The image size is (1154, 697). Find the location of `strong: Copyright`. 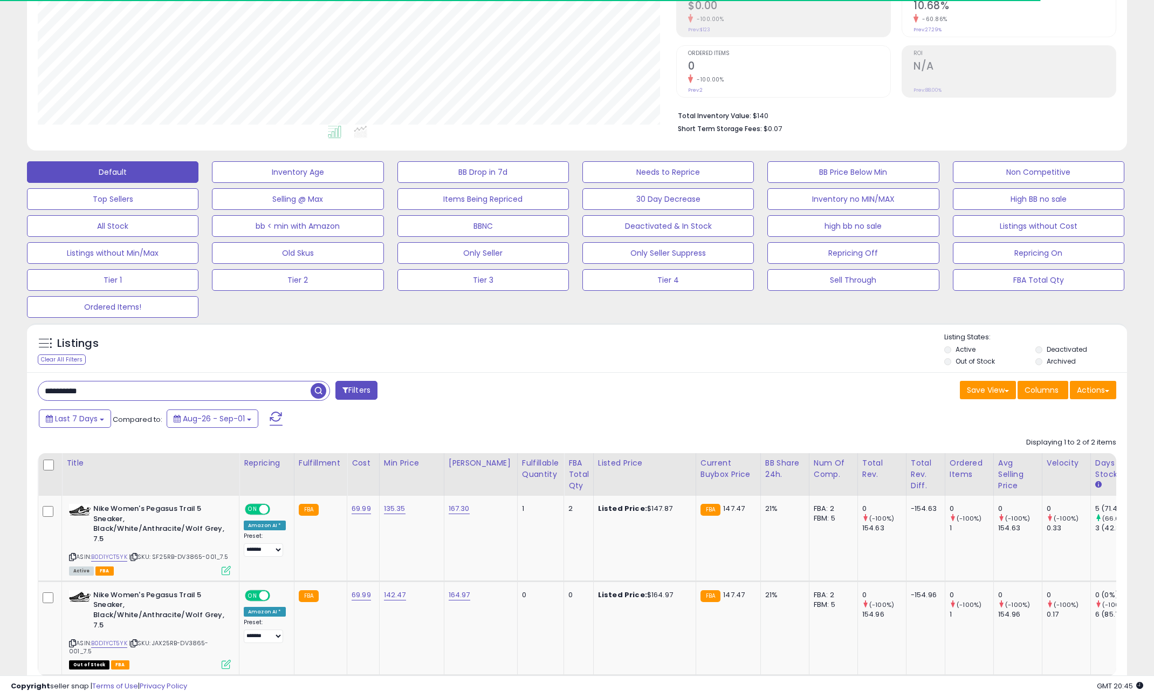

strong: Copyright is located at coordinates (30, 685).